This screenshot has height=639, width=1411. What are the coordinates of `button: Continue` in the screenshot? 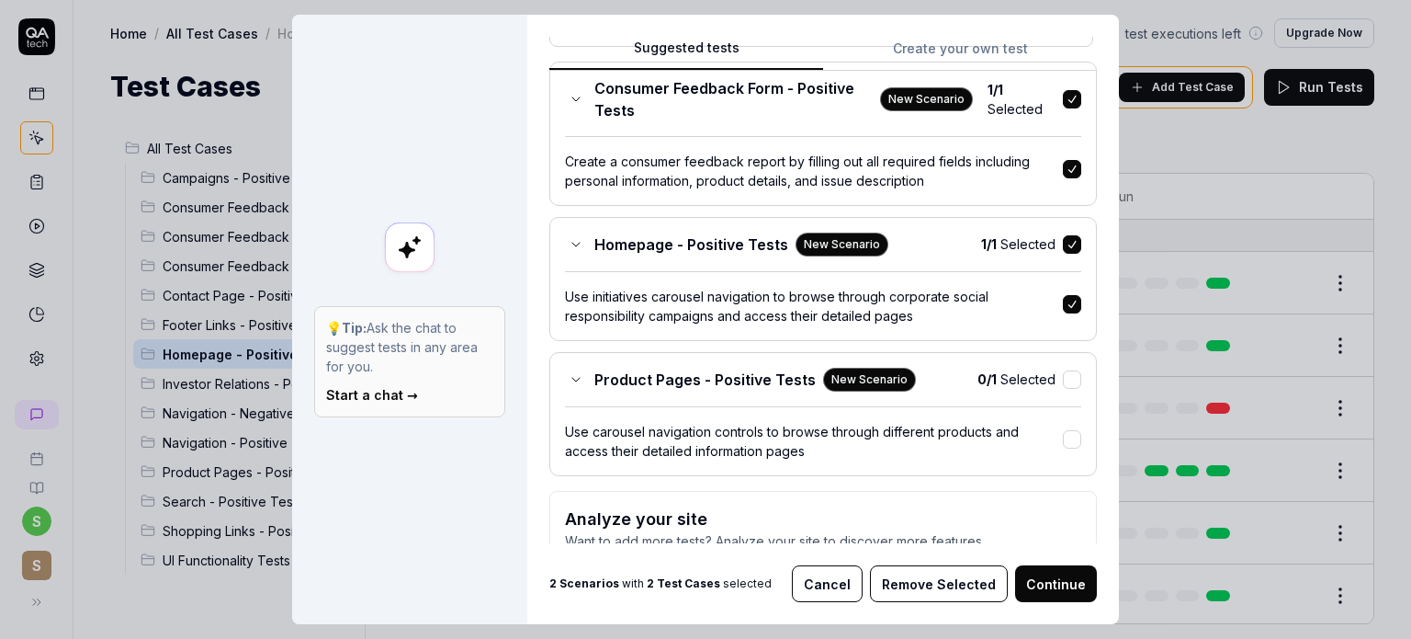 It's located at (1056, 583).